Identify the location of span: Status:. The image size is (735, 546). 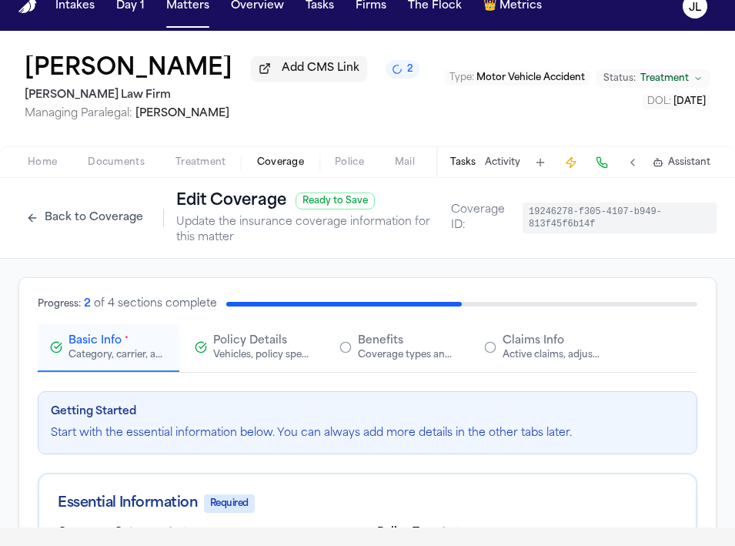
(620, 79).